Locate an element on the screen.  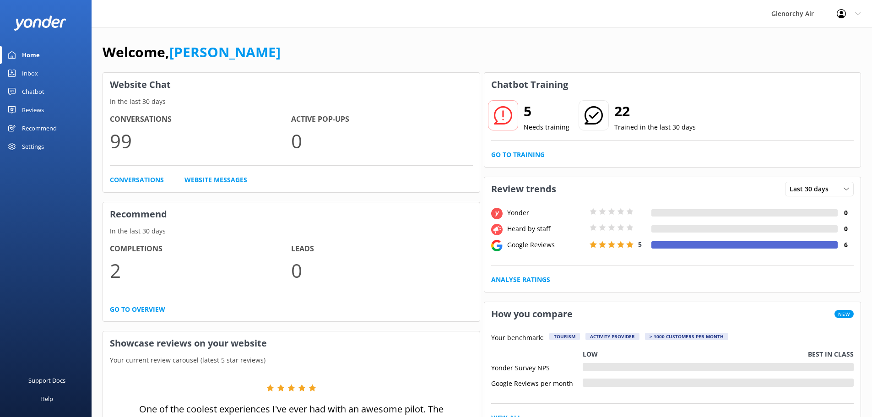
div: Chatbot is located at coordinates (33, 92).